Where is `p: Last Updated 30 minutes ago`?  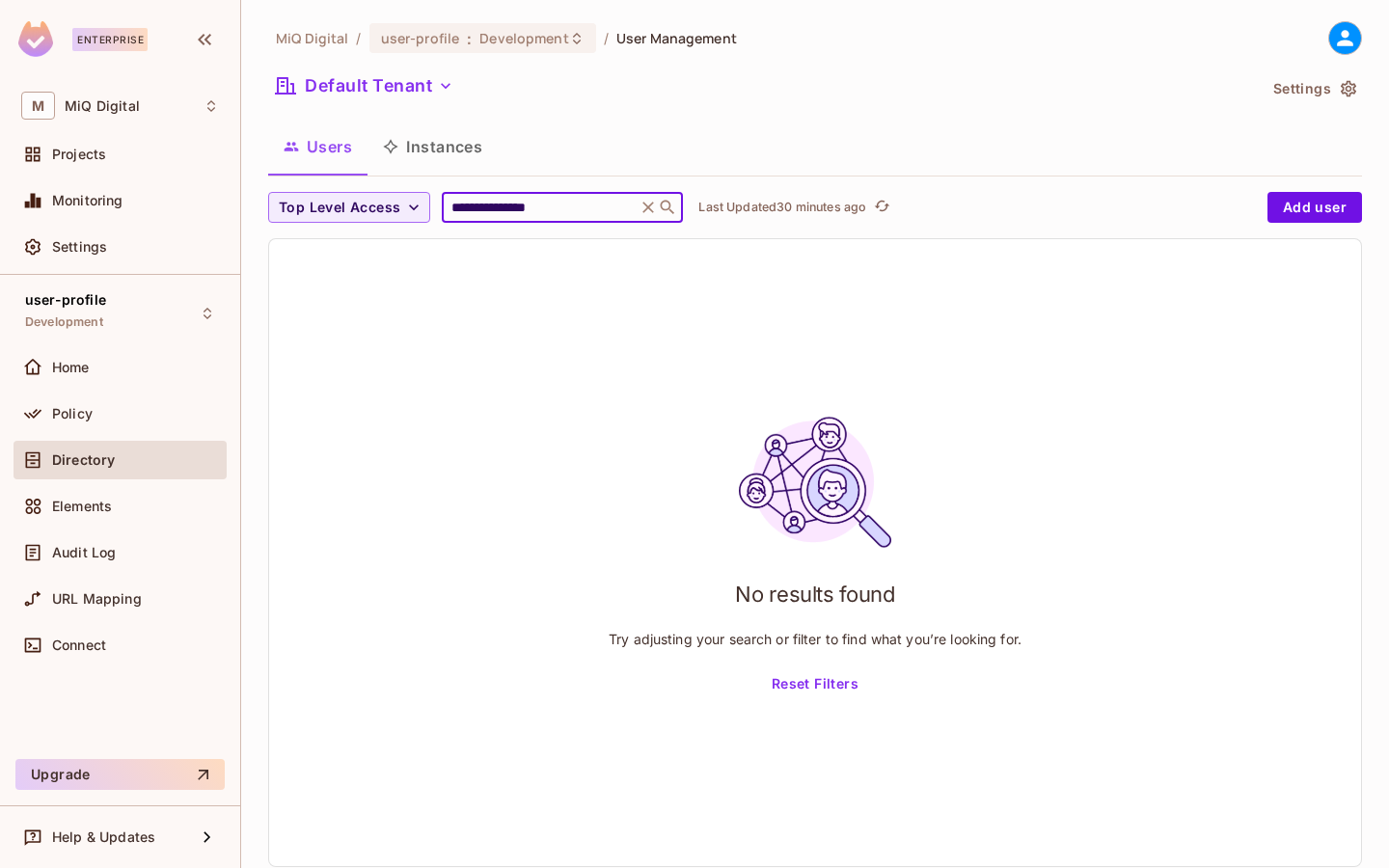 p: Last Updated 30 minutes ago is located at coordinates (782, 208).